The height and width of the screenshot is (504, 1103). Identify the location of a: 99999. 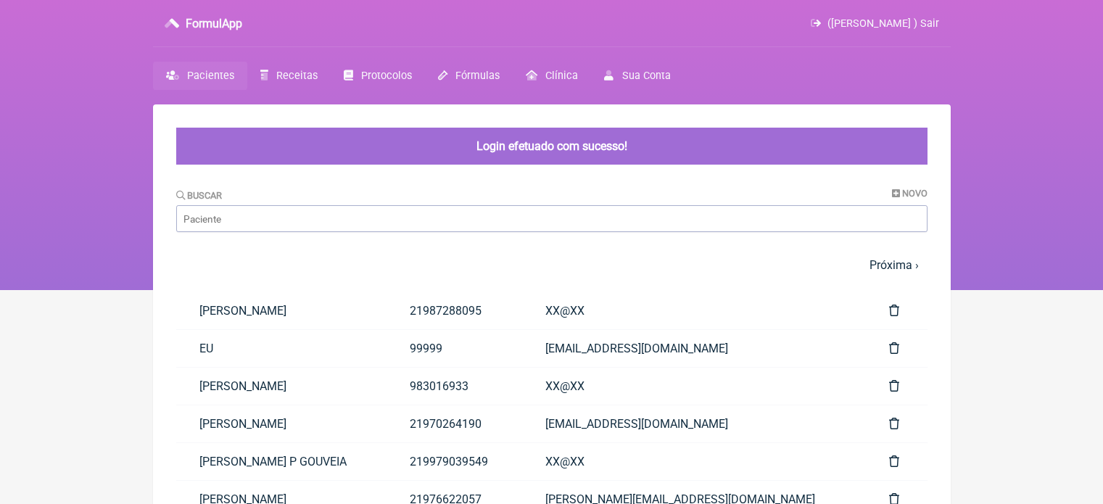
(454, 348).